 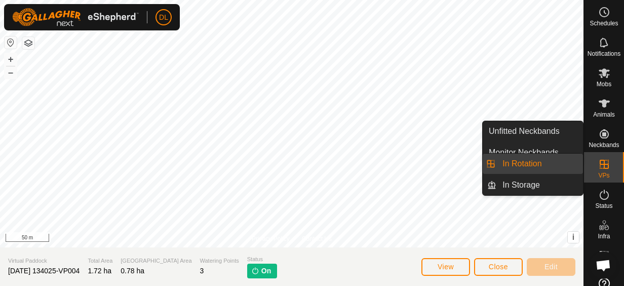 I want to click on span: Neckbands, so click(x=604, y=145).